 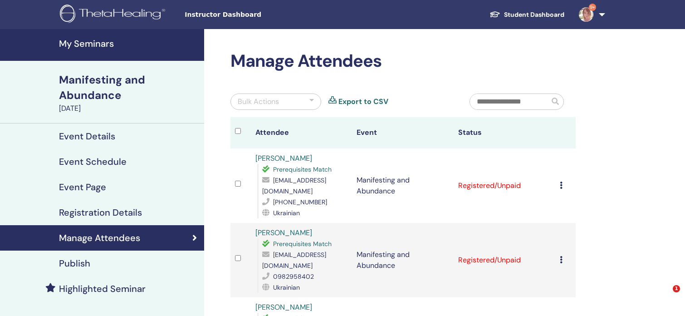 I want to click on h4: Registration Details, so click(x=100, y=212).